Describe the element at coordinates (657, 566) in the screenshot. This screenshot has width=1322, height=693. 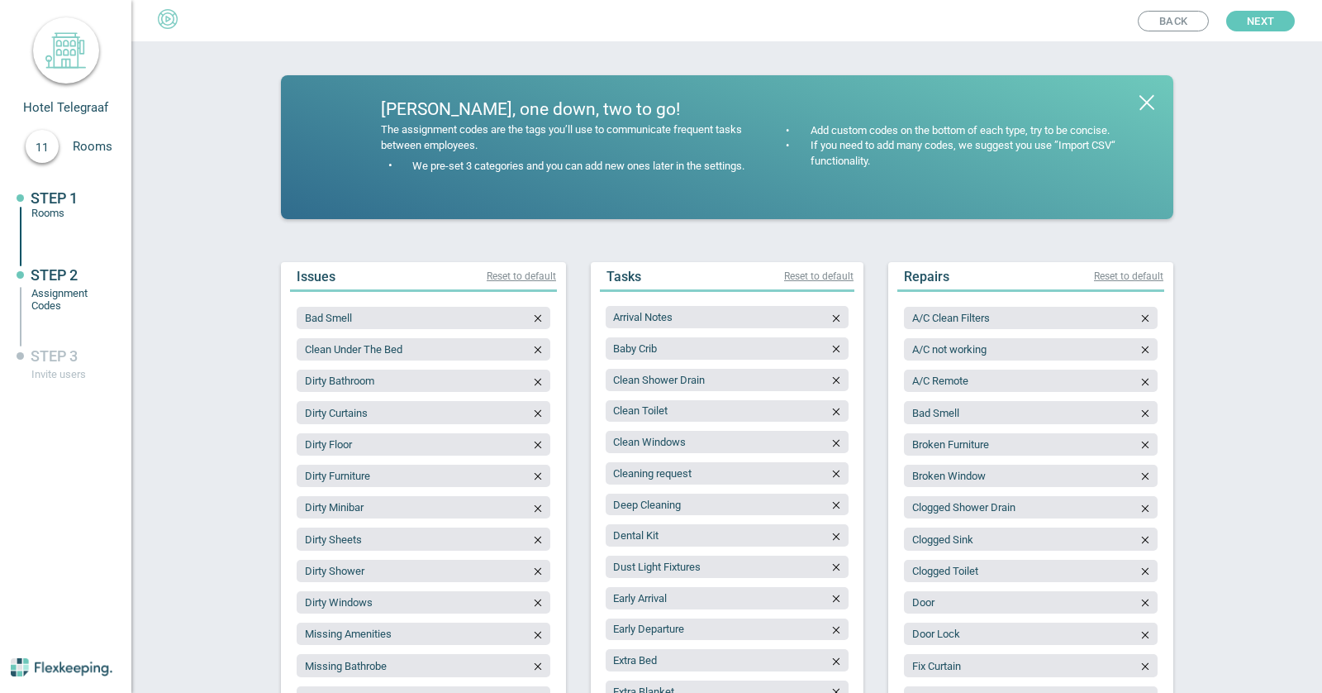
I see `span: Dust Light Fixtures` at that location.